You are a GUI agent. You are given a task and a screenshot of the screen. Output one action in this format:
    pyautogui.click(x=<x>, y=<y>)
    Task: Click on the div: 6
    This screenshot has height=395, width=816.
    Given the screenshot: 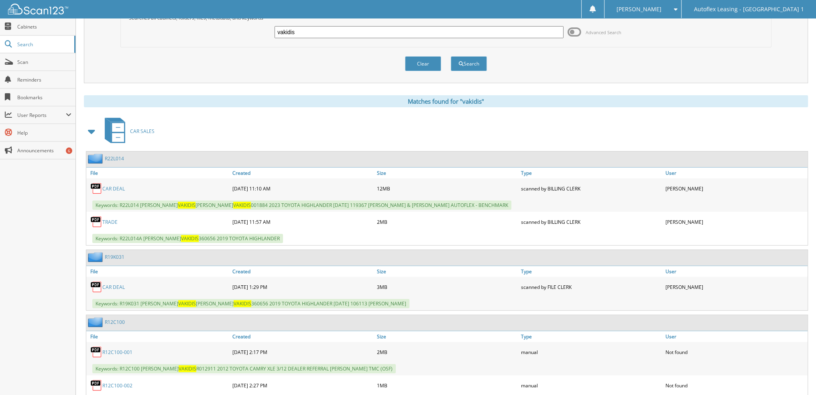 What is the action you would take?
    pyautogui.click(x=69, y=151)
    